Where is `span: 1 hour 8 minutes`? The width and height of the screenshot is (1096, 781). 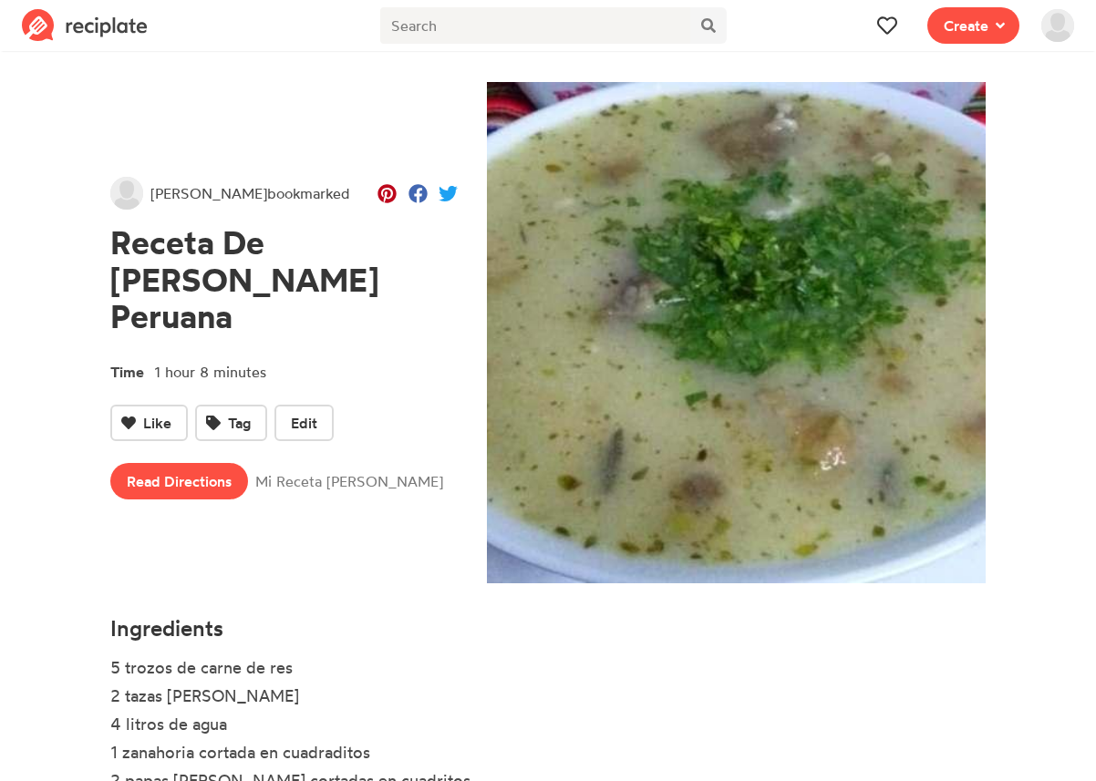 span: 1 hour 8 minutes is located at coordinates (210, 372).